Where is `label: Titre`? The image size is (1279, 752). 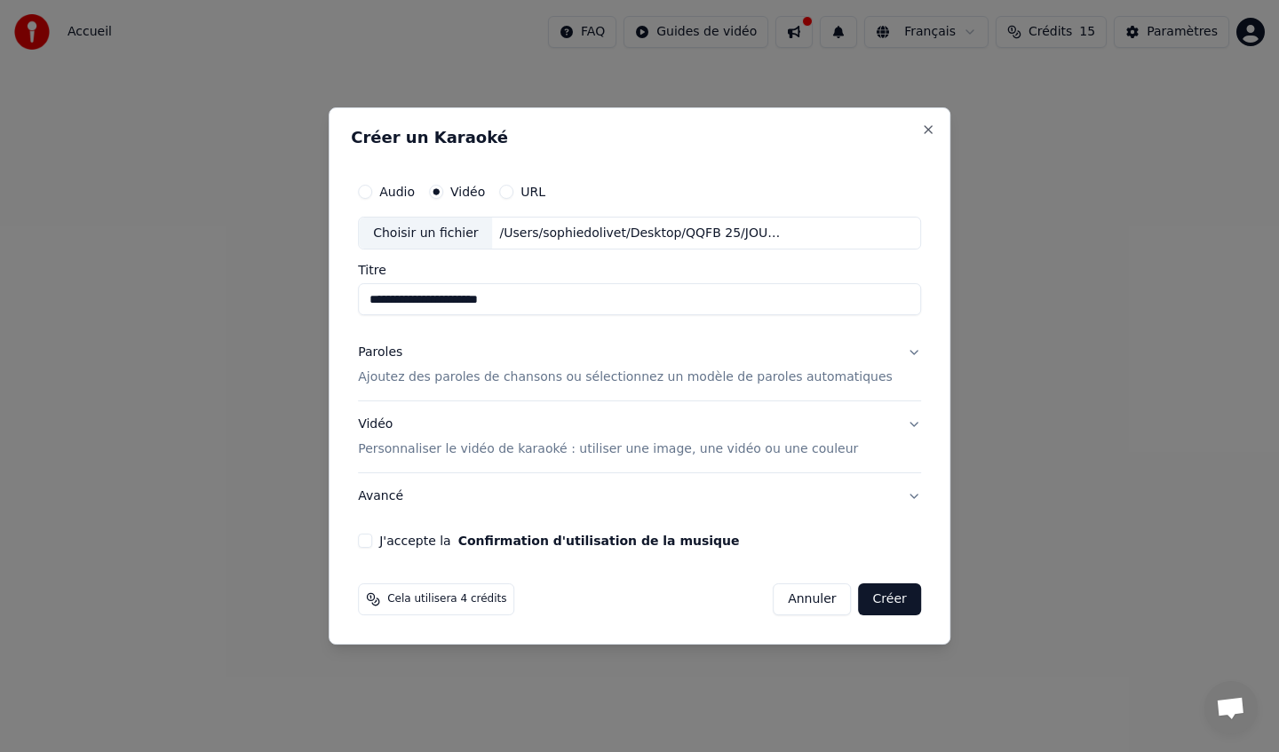 label: Titre is located at coordinates (640, 271).